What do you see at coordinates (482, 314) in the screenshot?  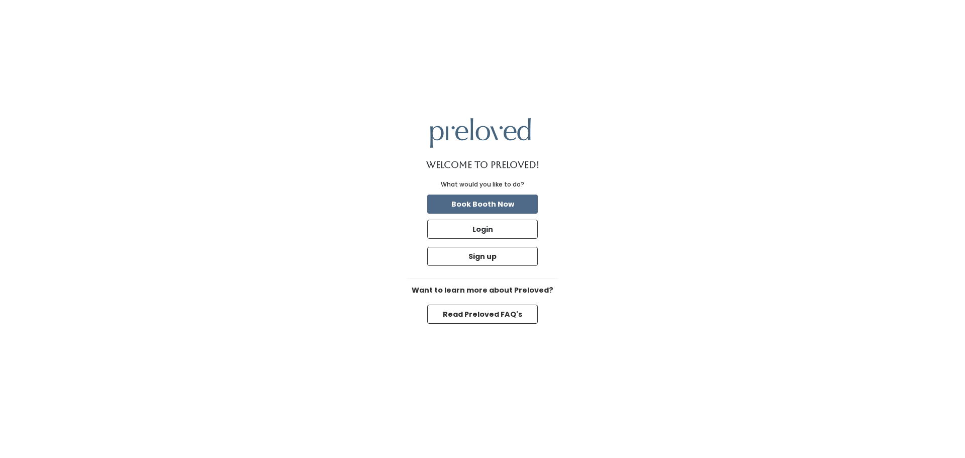 I see `button: Read Preloved FAQ's` at bounding box center [482, 314].